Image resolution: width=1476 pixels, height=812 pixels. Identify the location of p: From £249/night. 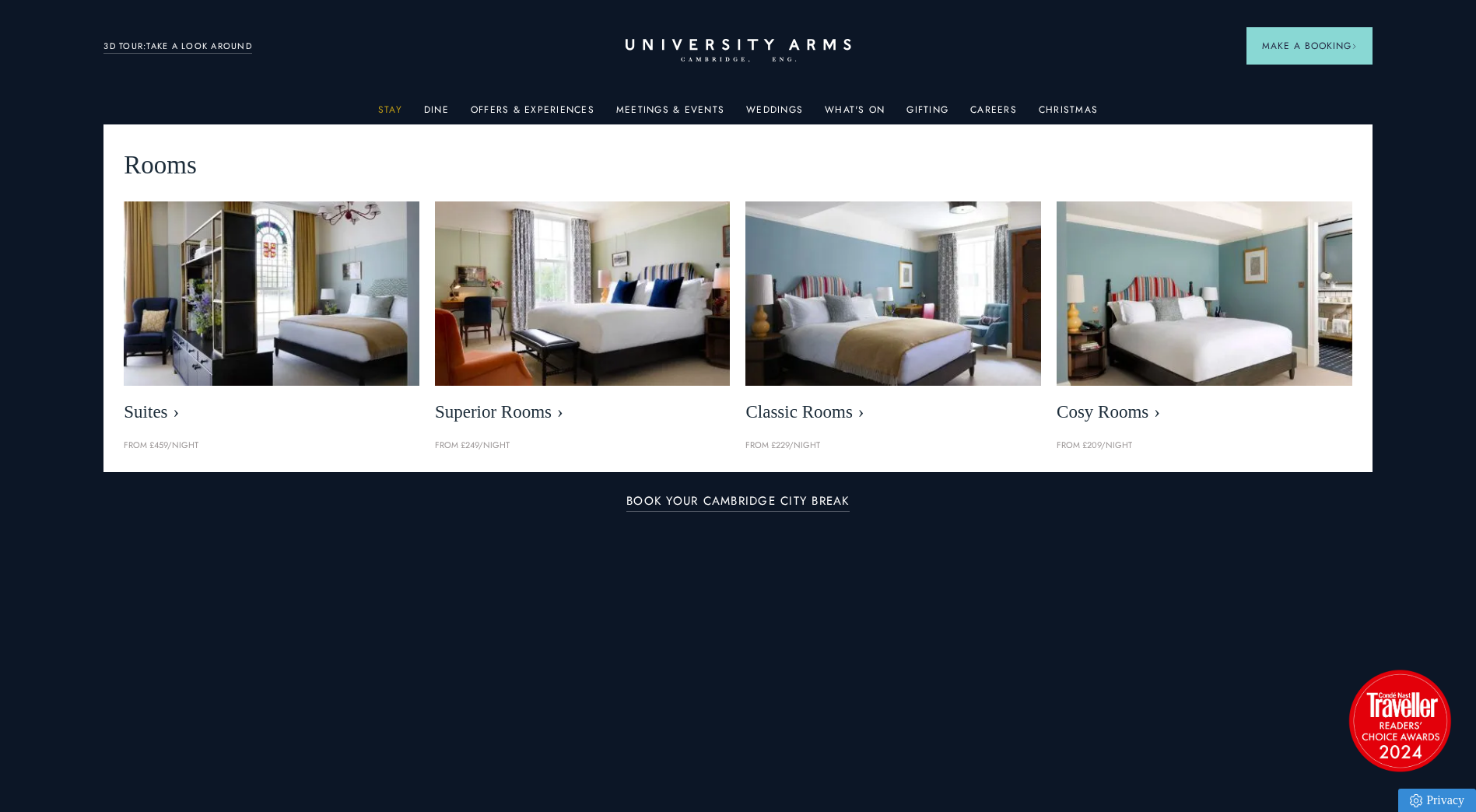
(582, 446).